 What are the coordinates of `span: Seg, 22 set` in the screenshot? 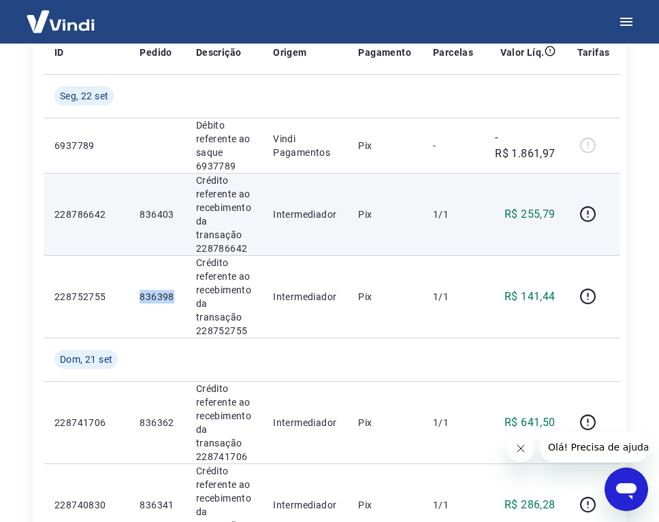 It's located at (84, 96).